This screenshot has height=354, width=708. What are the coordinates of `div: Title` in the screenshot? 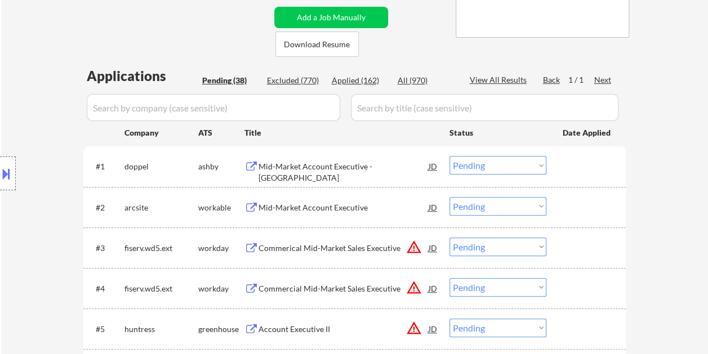 It's located at (341, 133).